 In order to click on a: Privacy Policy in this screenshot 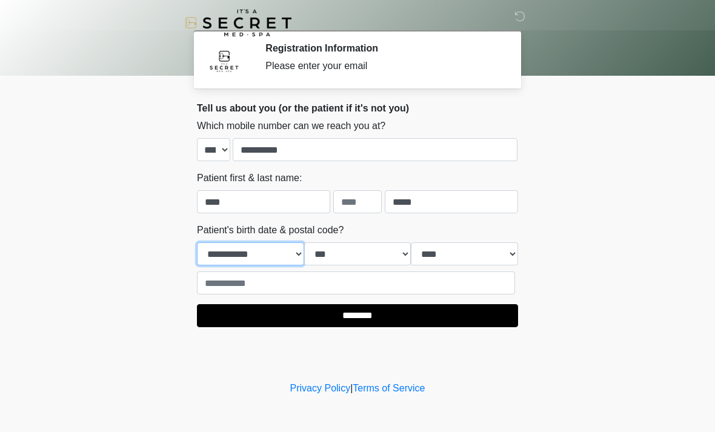, I will do `click(321, 388)`.